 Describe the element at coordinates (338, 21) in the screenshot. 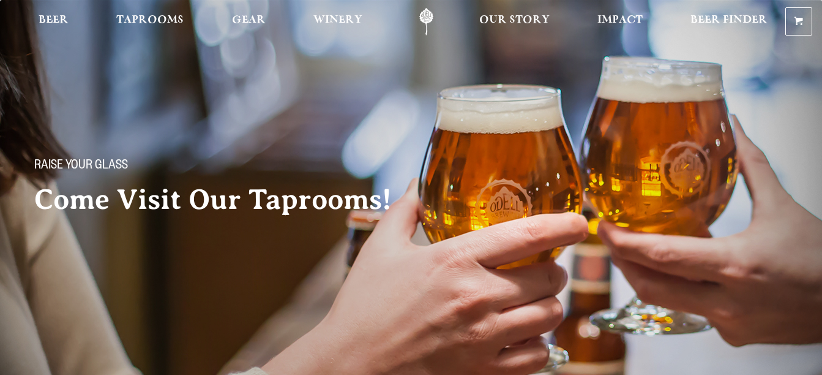

I see `a: Winery` at that location.